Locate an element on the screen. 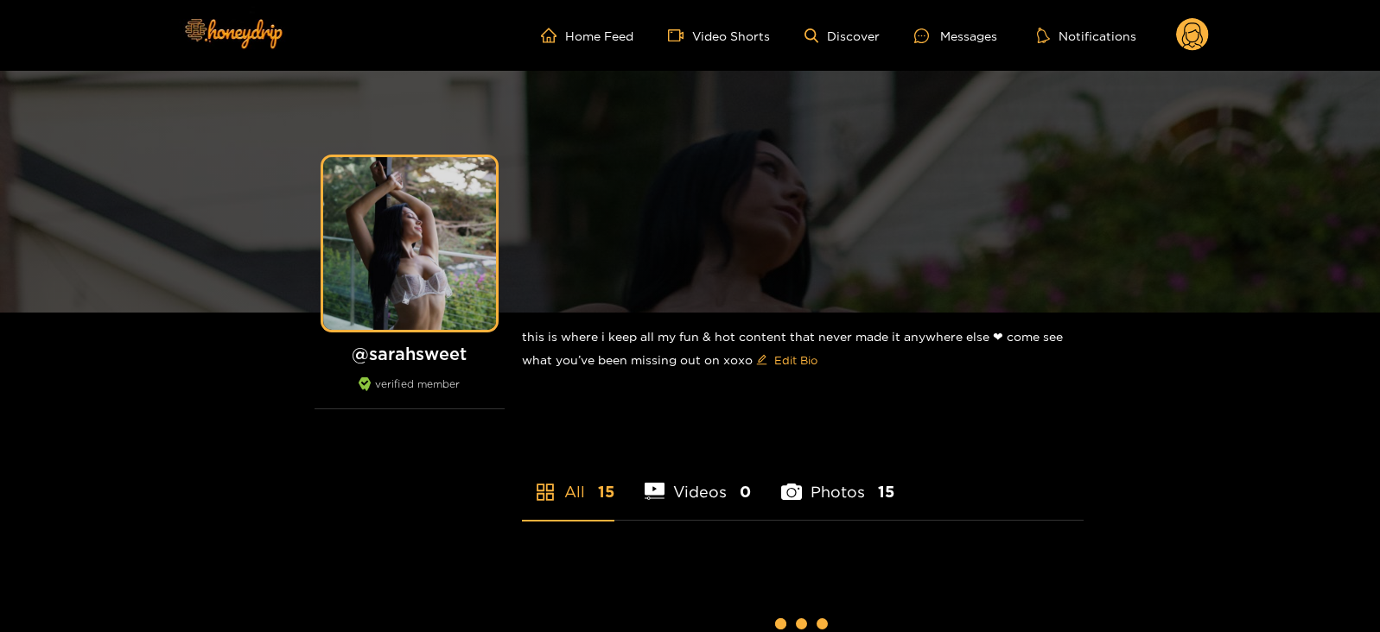 This screenshot has height=632, width=1380. span: 0 is located at coordinates (745, 492).